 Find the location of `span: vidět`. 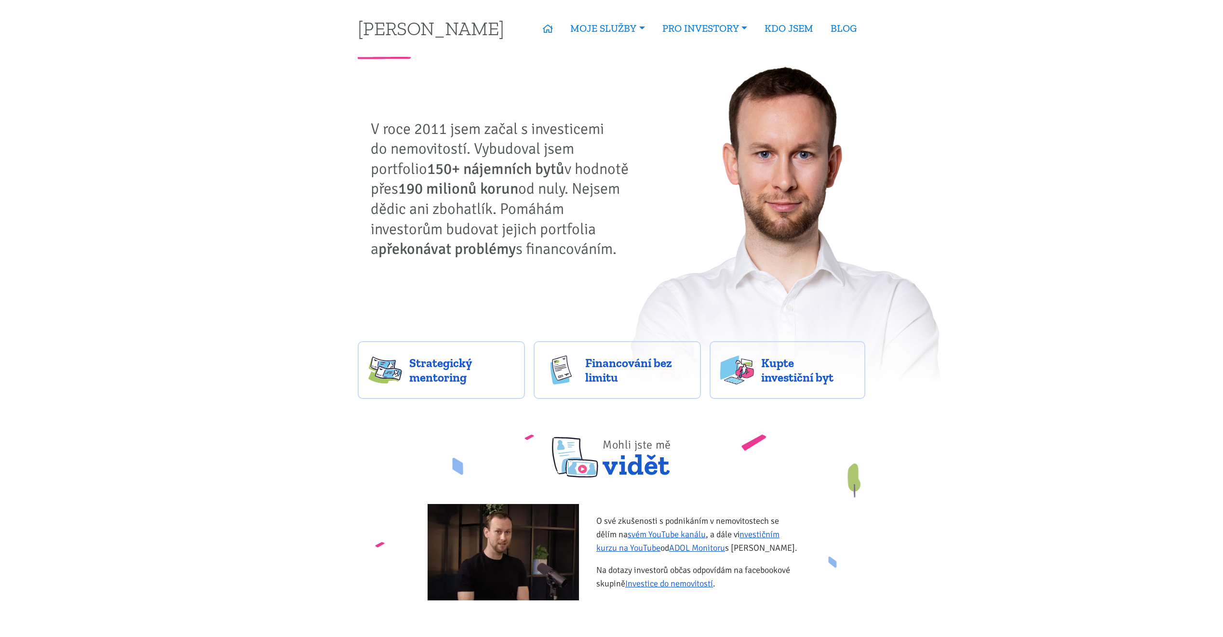

span: vidět is located at coordinates (637, 452).